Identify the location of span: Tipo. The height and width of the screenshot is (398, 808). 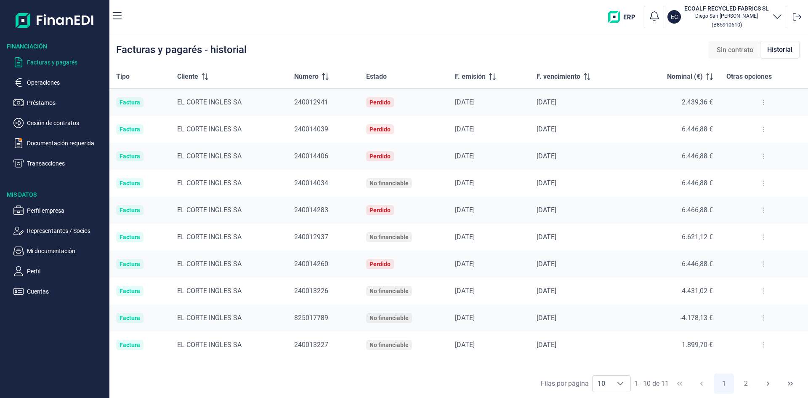
(123, 77).